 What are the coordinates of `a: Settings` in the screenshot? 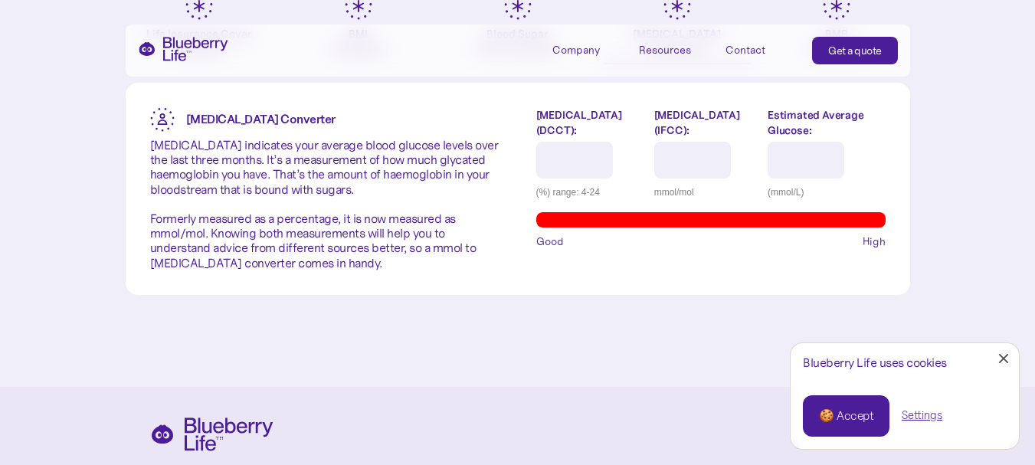 It's located at (921, 415).